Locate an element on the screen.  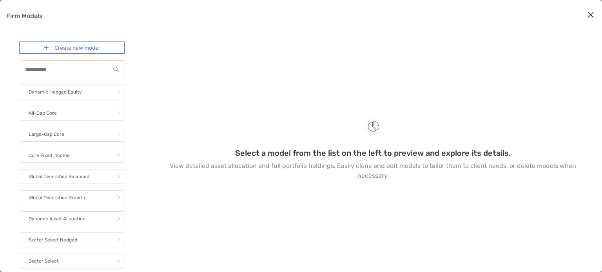
a: Global Diversified Balanced is located at coordinates (72, 177).